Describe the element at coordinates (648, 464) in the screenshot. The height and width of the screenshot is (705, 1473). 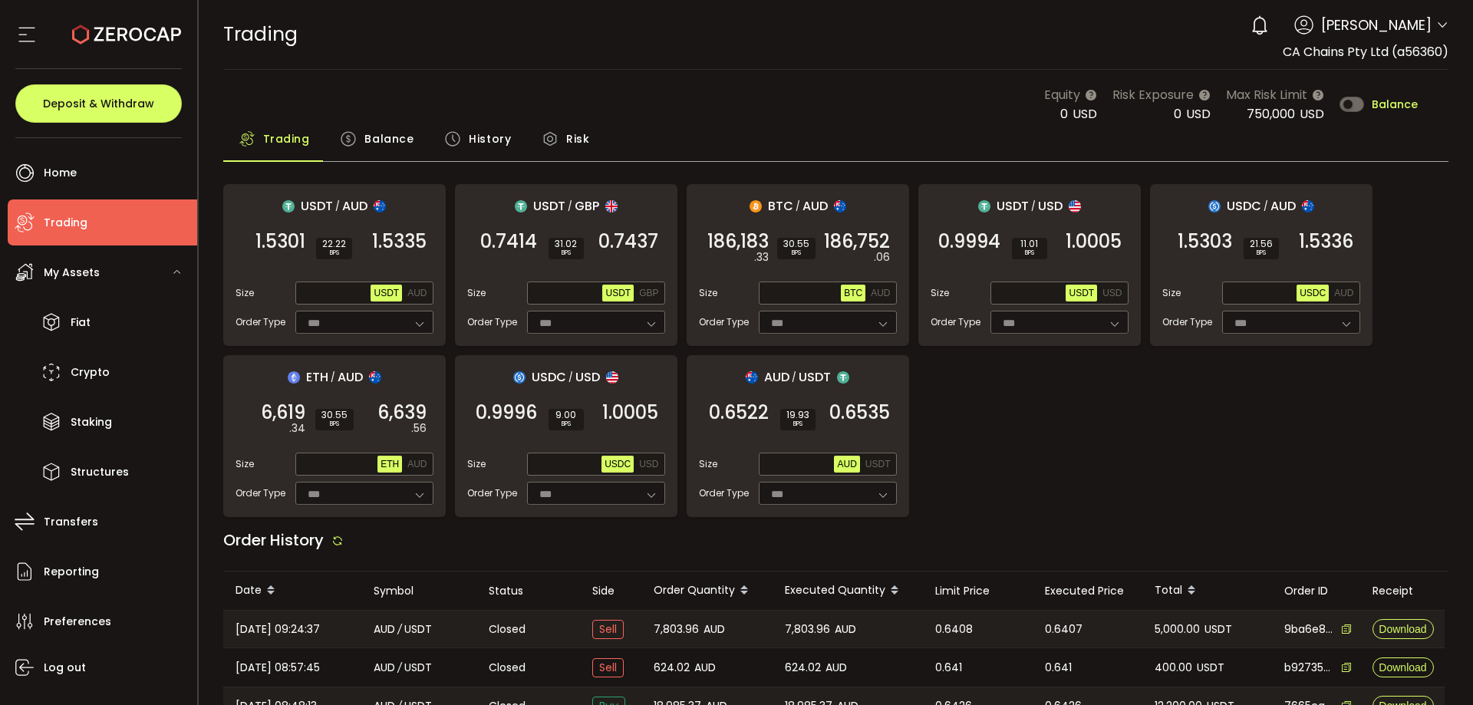
I see `button: USD` at that location.